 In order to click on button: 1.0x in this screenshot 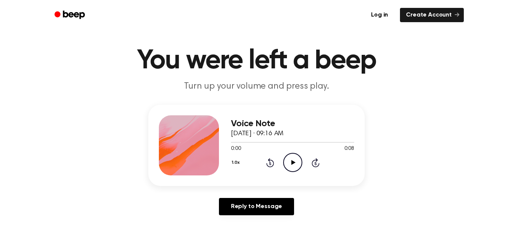, I will do `click(237, 163)`.